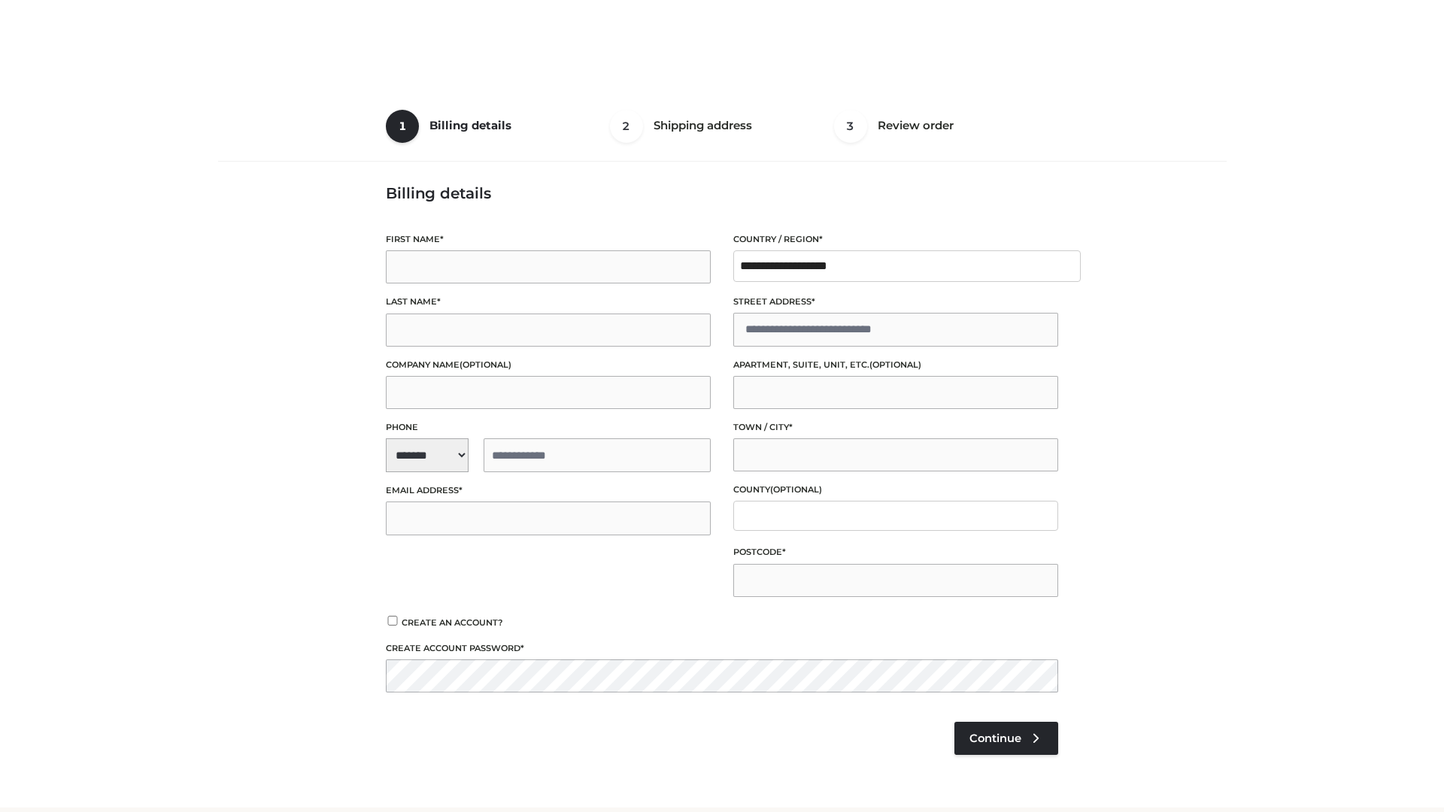 The height and width of the screenshot is (812, 1444). Describe the element at coordinates (548, 302) in the screenshot. I see `label: Last name` at that location.